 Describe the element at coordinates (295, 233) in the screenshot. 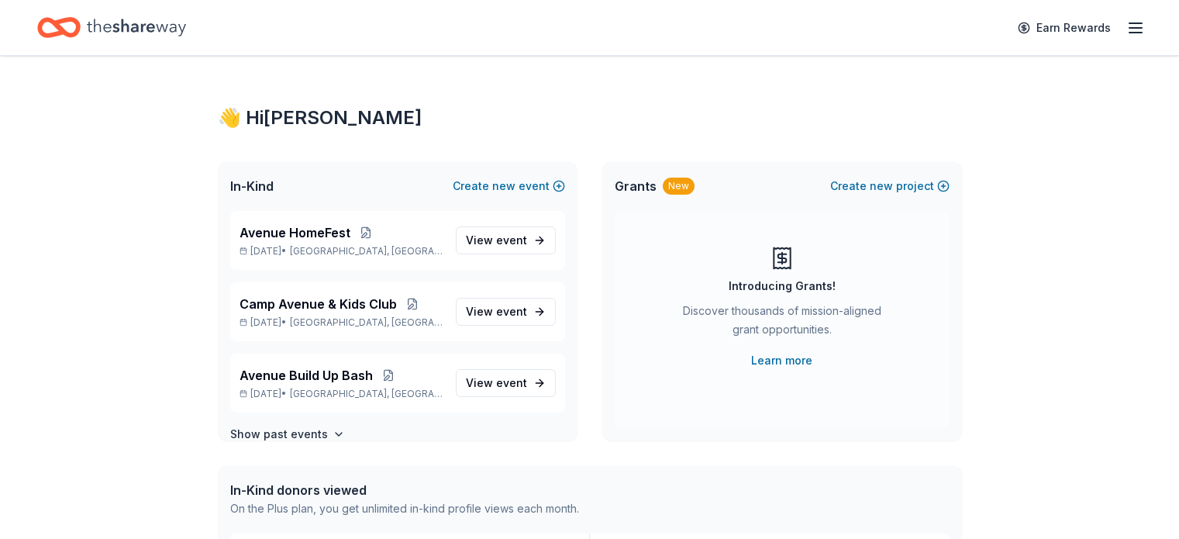

I see `span: Avenue HomeFest` at that location.